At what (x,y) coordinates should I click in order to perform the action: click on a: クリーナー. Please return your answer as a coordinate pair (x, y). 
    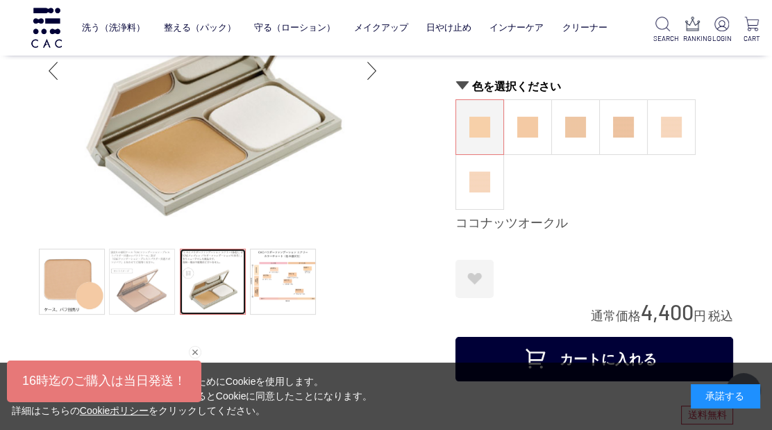
    Looking at the image, I should click on (584, 28).